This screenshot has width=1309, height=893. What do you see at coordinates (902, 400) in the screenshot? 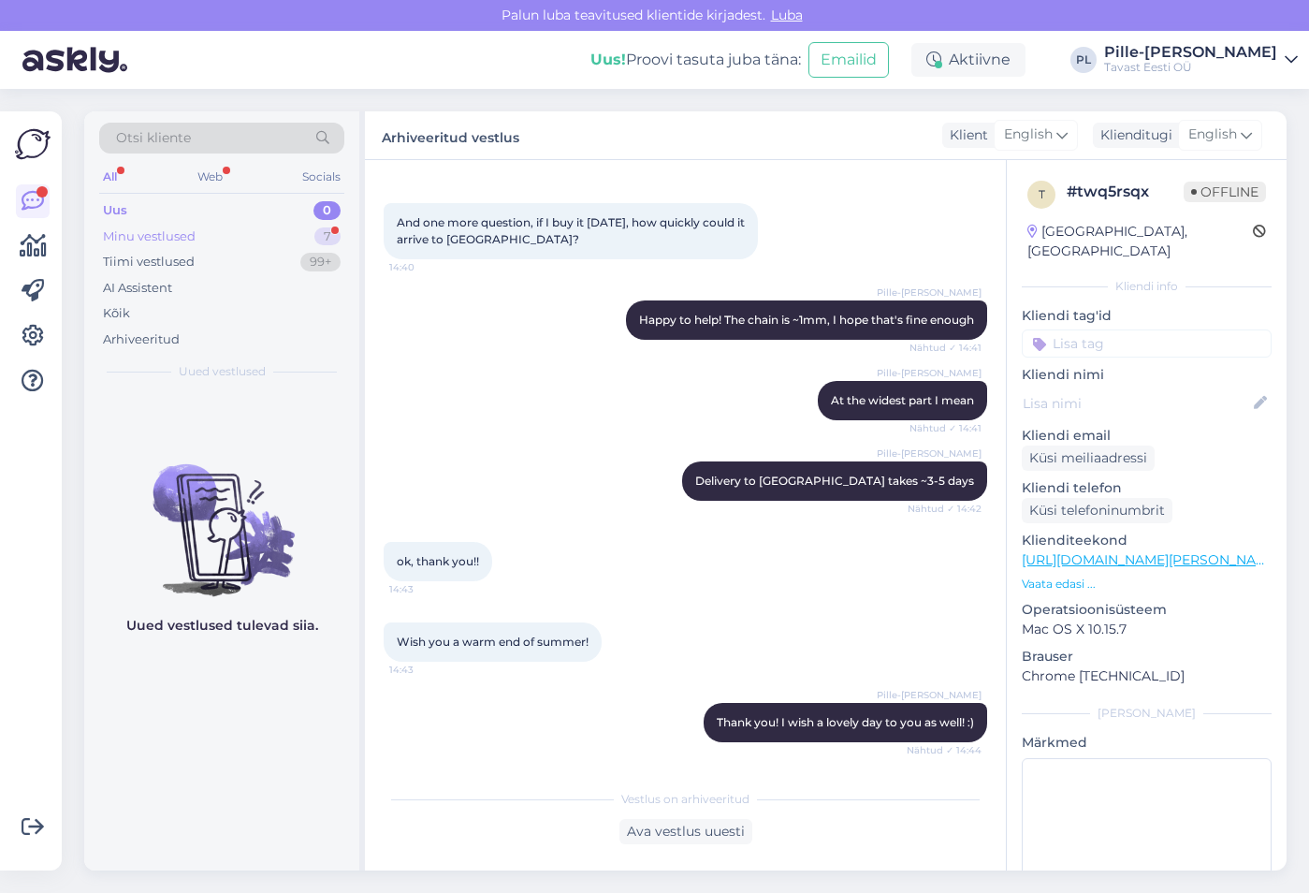
I see `span: At the widest part I mean` at bounding box center [902, 400].